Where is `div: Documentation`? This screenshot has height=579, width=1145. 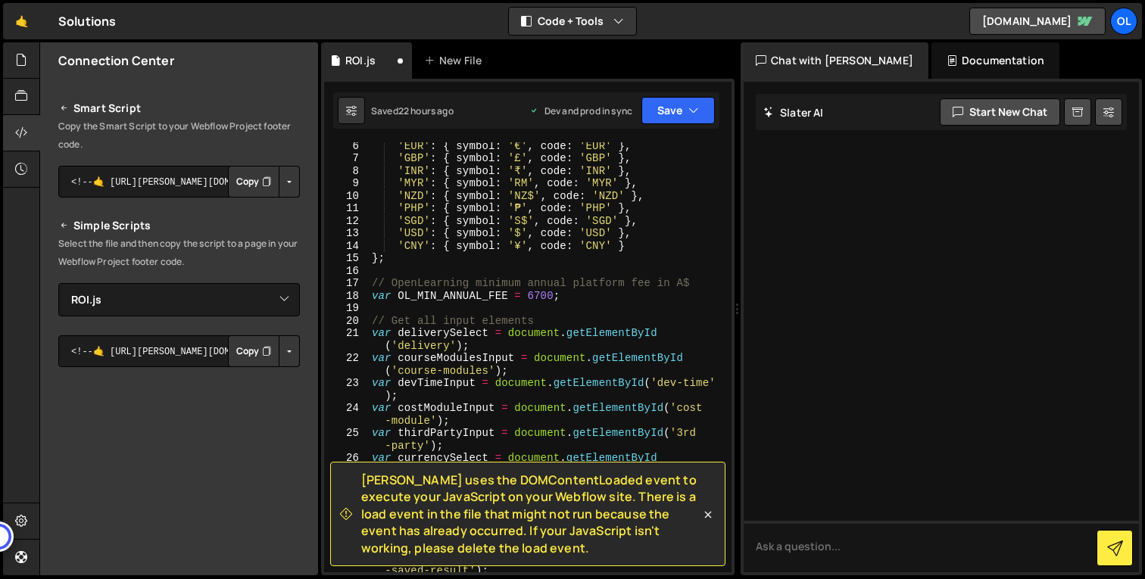
div: Documentation is located at coordinates (995, 61).